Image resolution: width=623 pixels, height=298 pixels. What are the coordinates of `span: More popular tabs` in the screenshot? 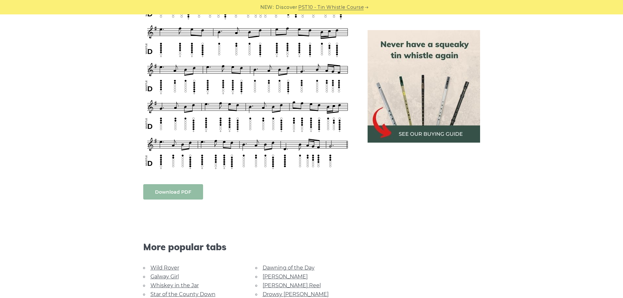 It's located at (247, 247).